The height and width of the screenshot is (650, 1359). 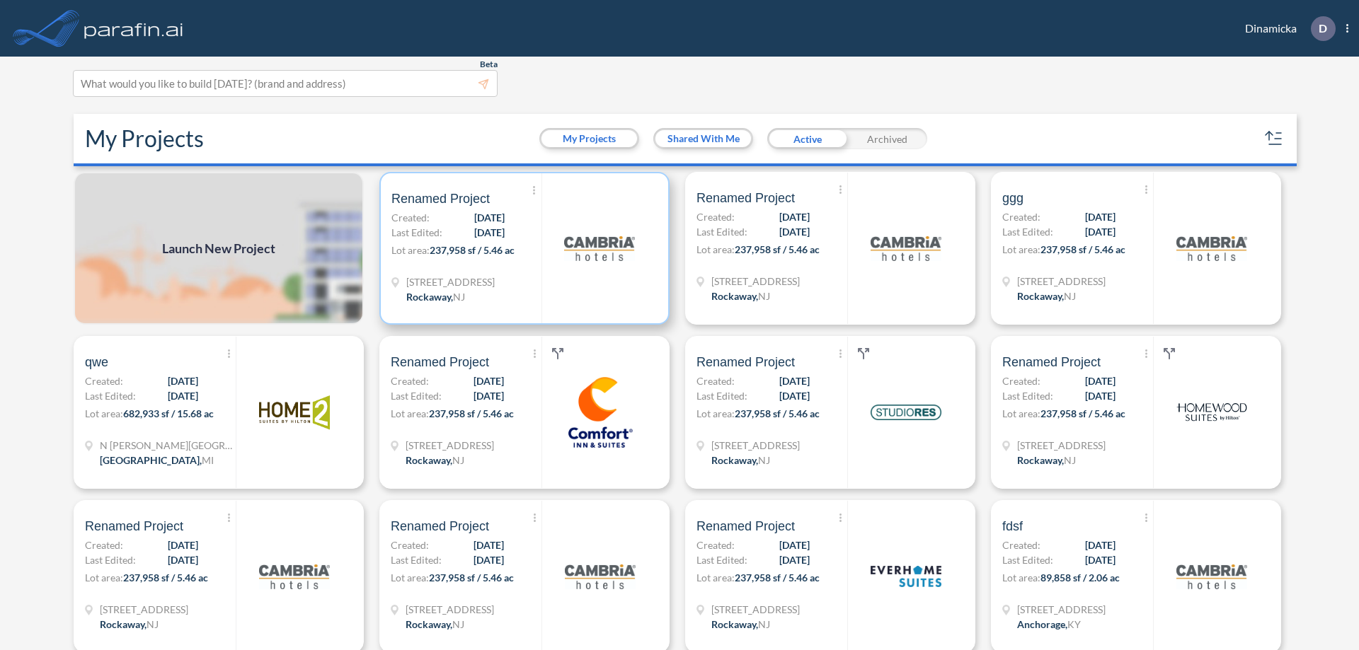 I want to click on span: Beta, so click(x=488, y=64).